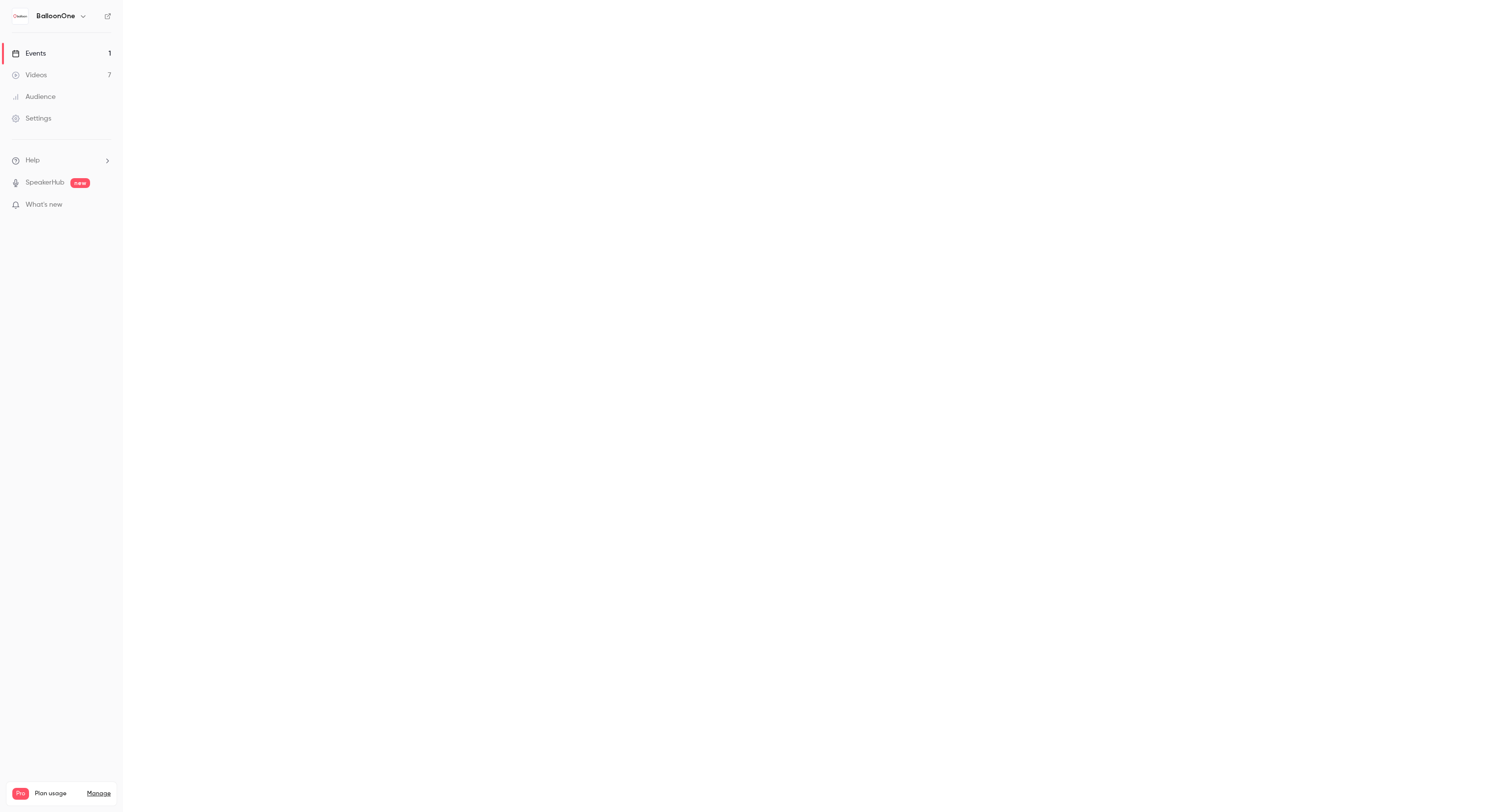  What do you see at coordinates (45, 183) in the screenshot?
I see `a: SpeakerHub` at bounding box center [45, 183].